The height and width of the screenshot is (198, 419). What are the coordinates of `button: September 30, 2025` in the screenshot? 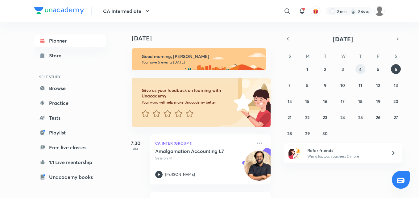 It's located at (326, 133).